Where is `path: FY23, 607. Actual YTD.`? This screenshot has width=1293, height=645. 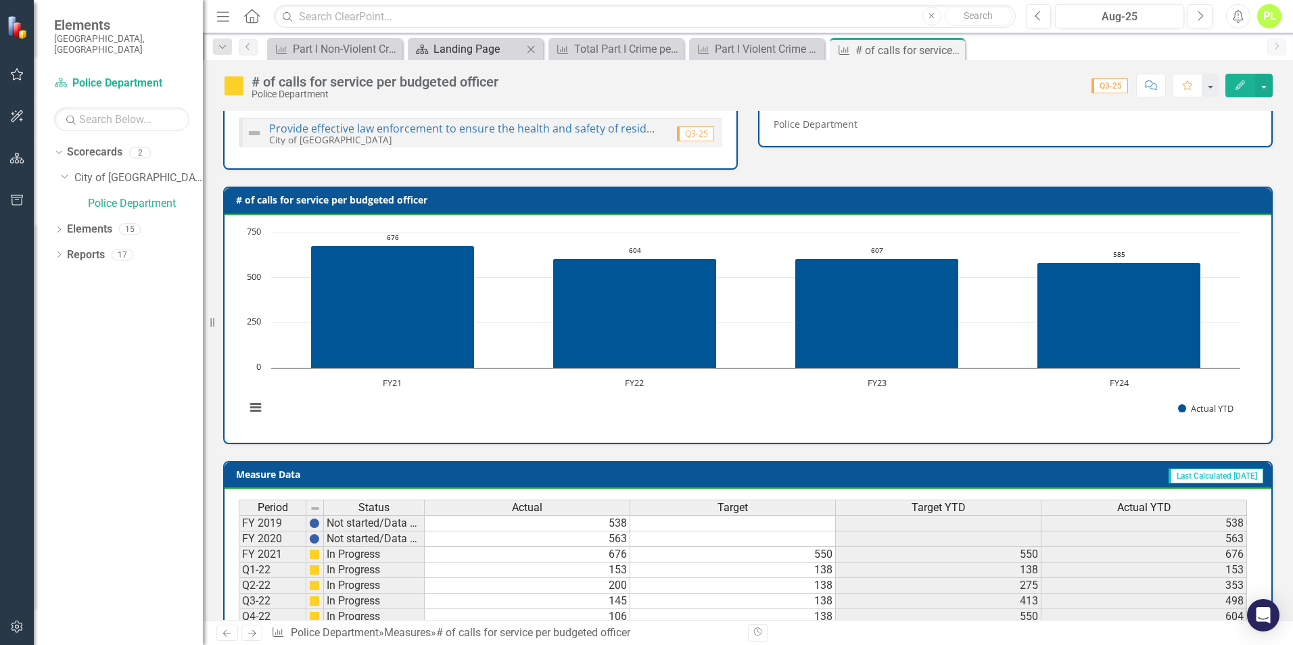 path: FY23, 607. Actual YTD. is located at coordinates (877, 313).